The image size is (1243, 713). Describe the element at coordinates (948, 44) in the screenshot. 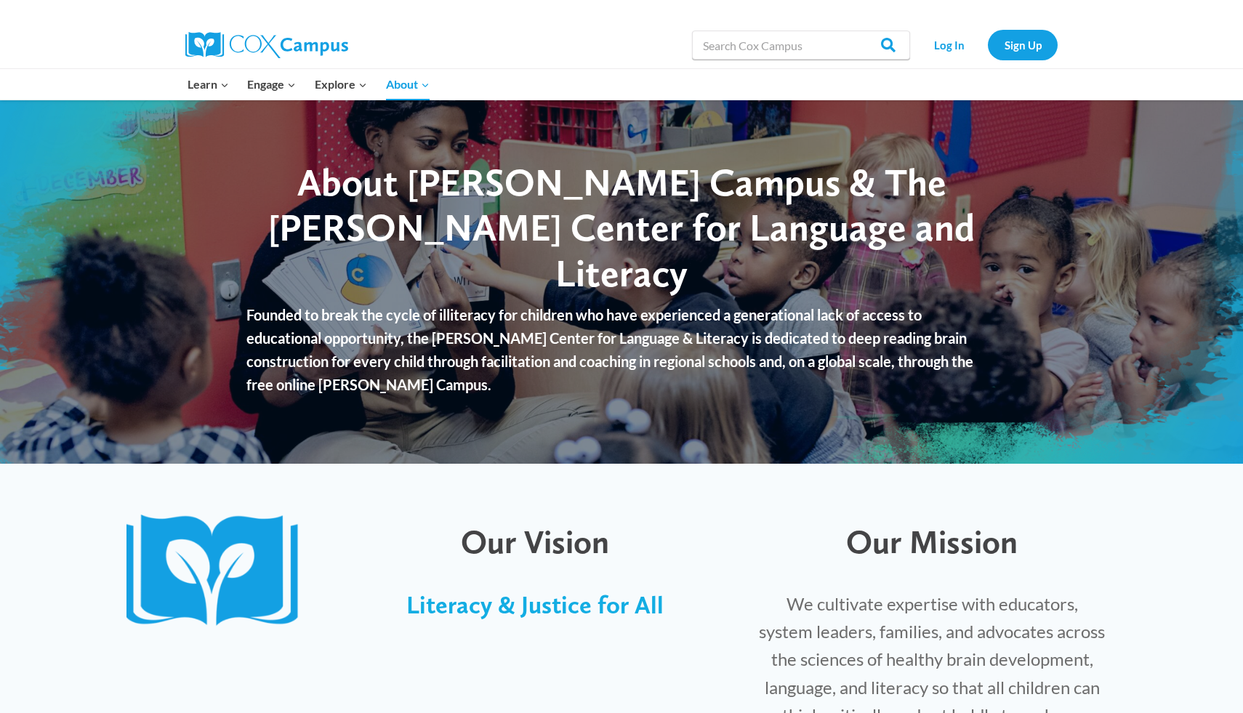

I see `a: Log In` at that location.